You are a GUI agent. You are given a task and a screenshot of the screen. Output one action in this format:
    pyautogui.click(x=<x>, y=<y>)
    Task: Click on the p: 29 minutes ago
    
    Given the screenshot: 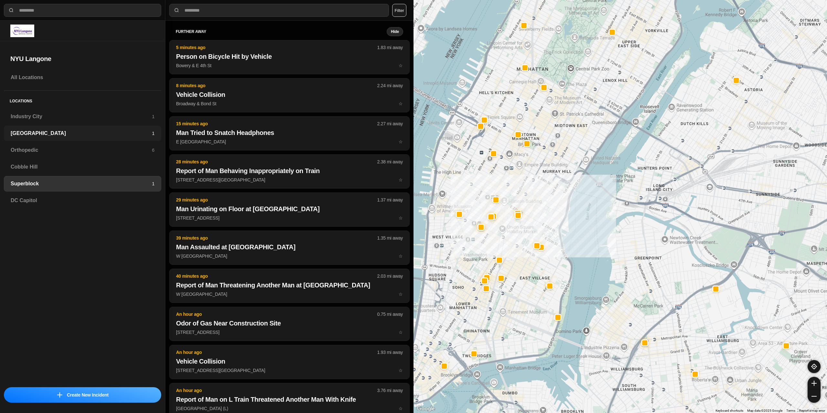 What is the action you would take?
    pyautogui.click(x=277, y=200)
    